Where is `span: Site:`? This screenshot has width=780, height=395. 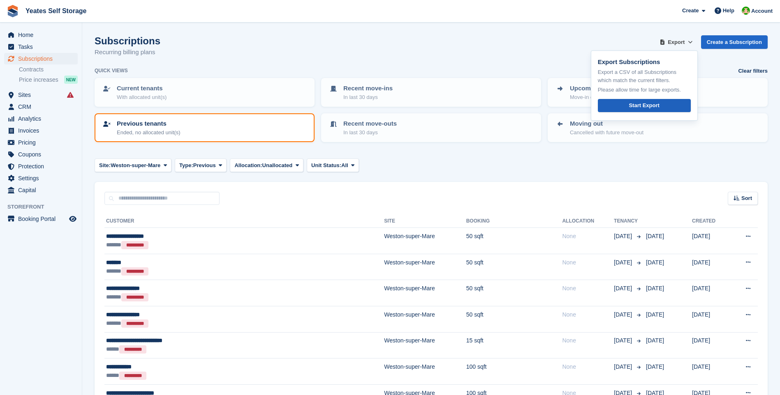
span: Site: is located at coordinates (105, 166).